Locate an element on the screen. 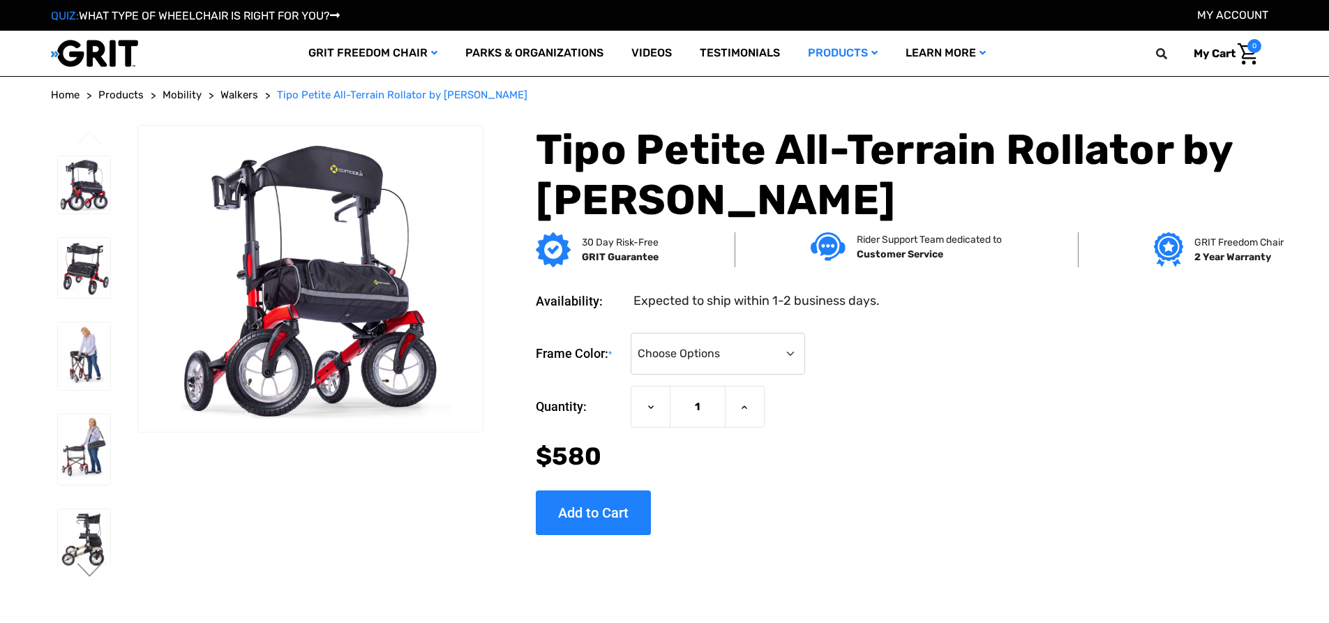 Image resolution: width=1329 pixels, height=623 pixels. a: Testimonials is located at coordinates (739, 53).